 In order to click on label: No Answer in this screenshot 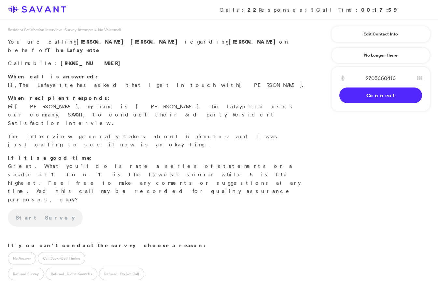, I will do `click(22, 258)`.